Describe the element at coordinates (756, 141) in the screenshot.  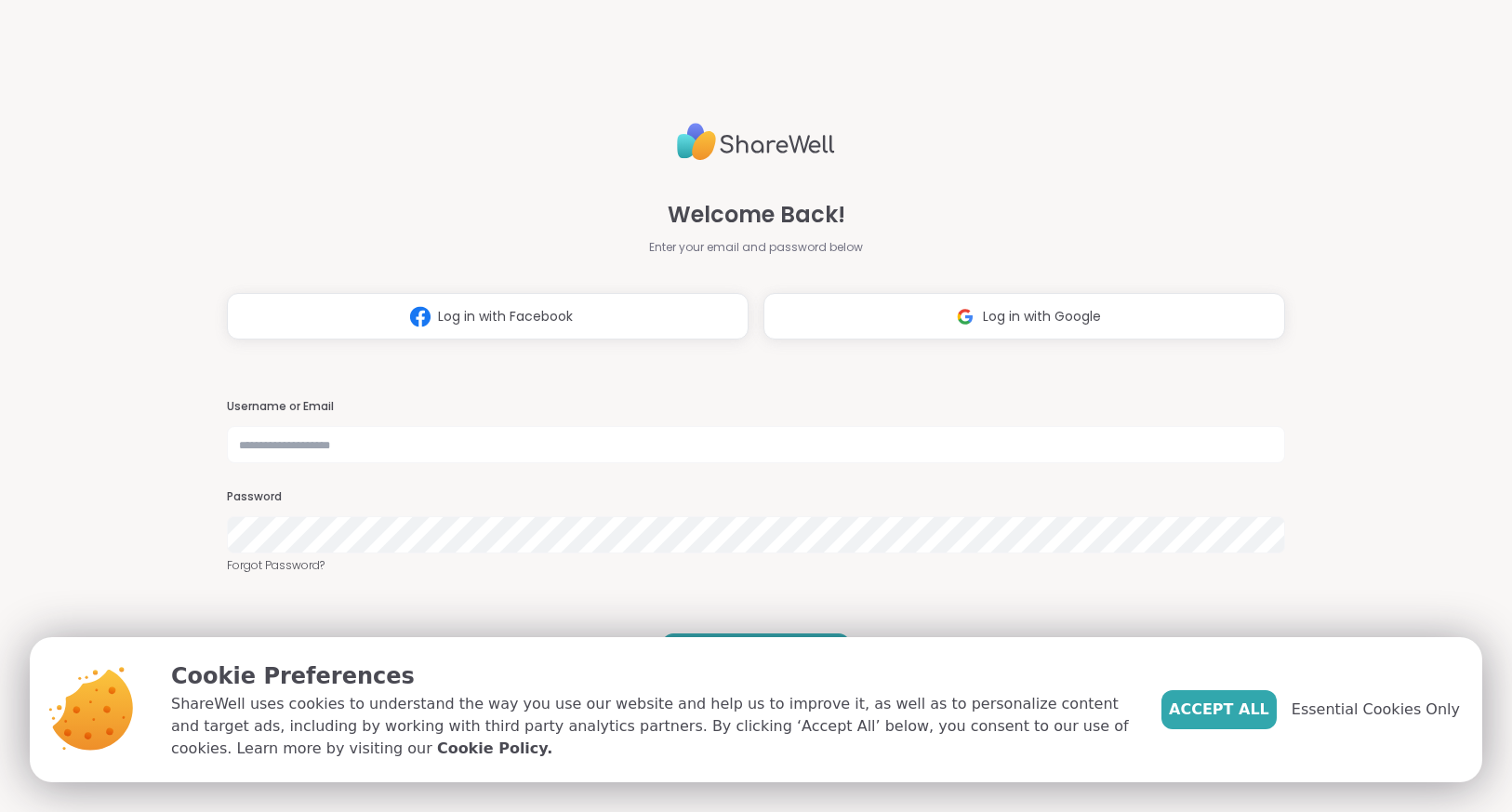
I see `img: ShareWell Logo` at that location.